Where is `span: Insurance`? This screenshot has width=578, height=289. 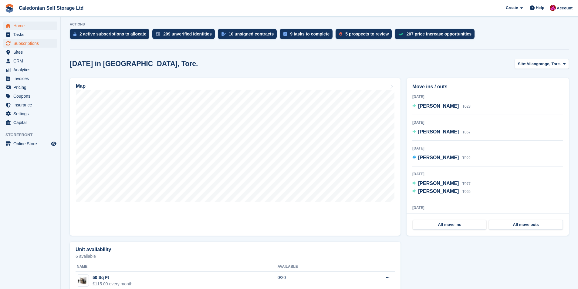 span: Insurance is located at coordinates (32, 105).